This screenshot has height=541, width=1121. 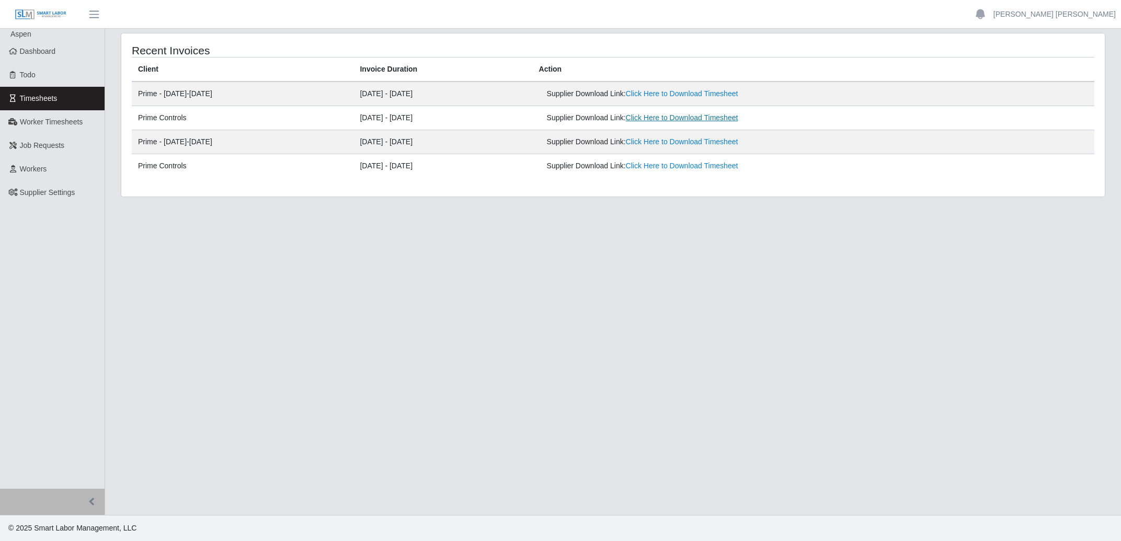 What do you see at coordinates (33, 169) in the screenshot?
I see `span: Workers` at bounding box center [33, 169].